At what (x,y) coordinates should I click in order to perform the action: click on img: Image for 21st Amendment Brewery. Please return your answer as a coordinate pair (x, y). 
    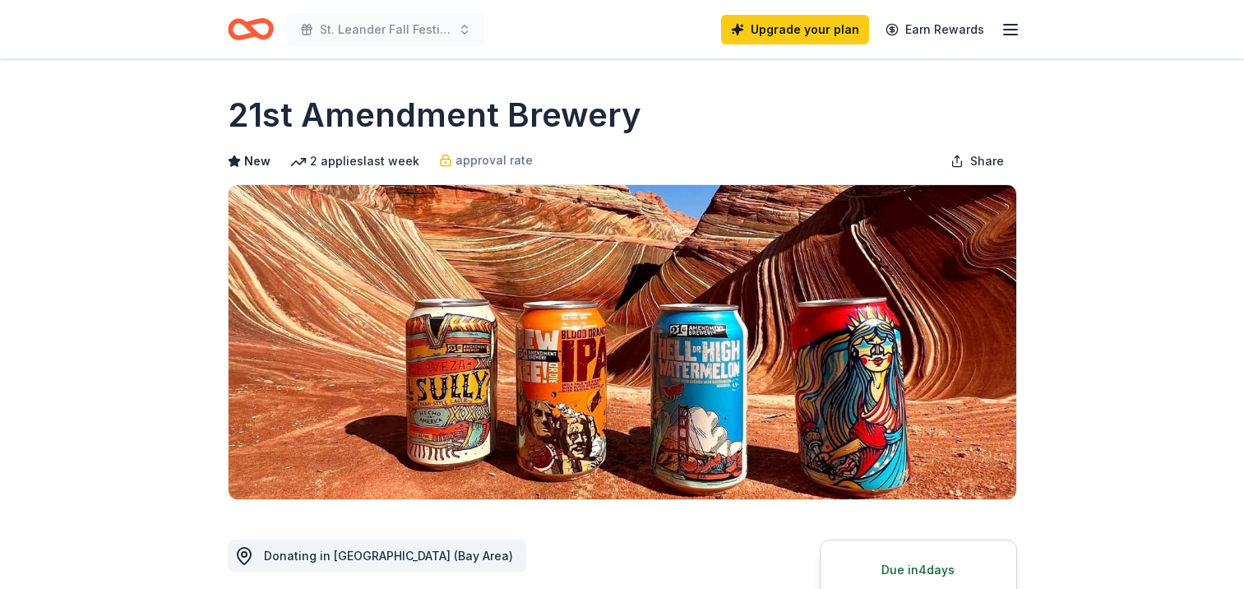
    Looking at the image, I should click on (623, 342).